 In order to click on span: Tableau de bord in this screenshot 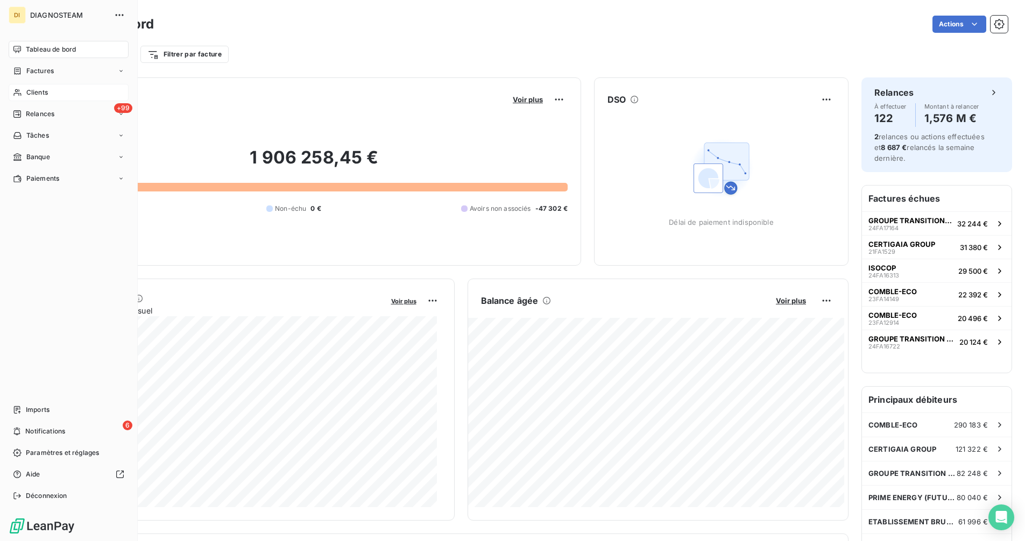, I will do `click(51, 50)`.